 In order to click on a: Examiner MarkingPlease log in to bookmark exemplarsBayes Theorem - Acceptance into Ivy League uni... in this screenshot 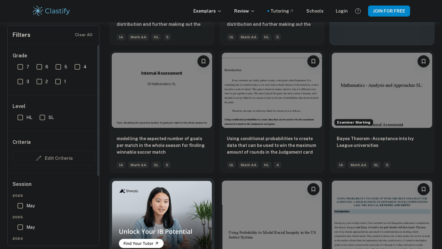, I will do `click(382, 112)`.